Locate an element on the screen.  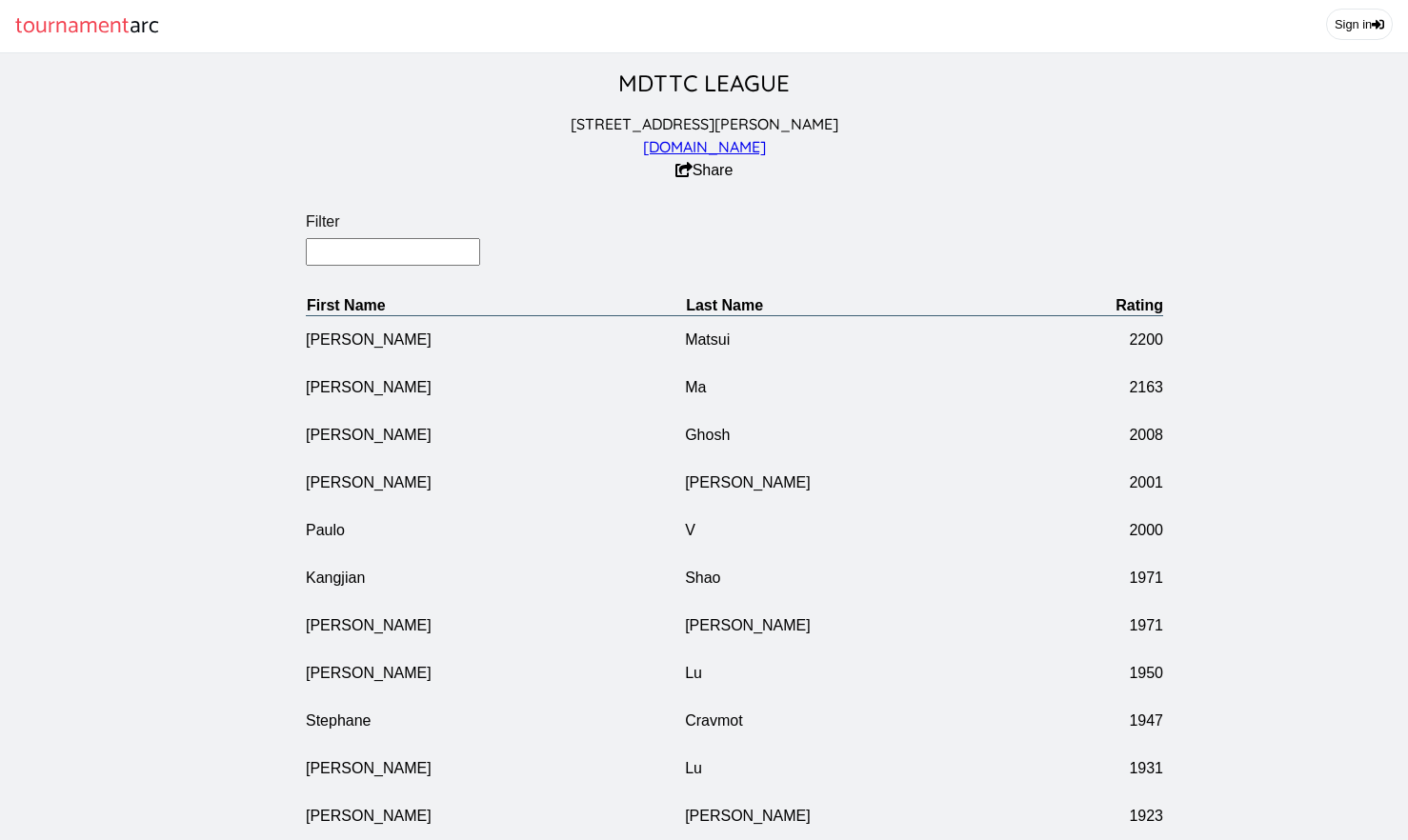
td: 1947 is located at coordinates (1113, 721).